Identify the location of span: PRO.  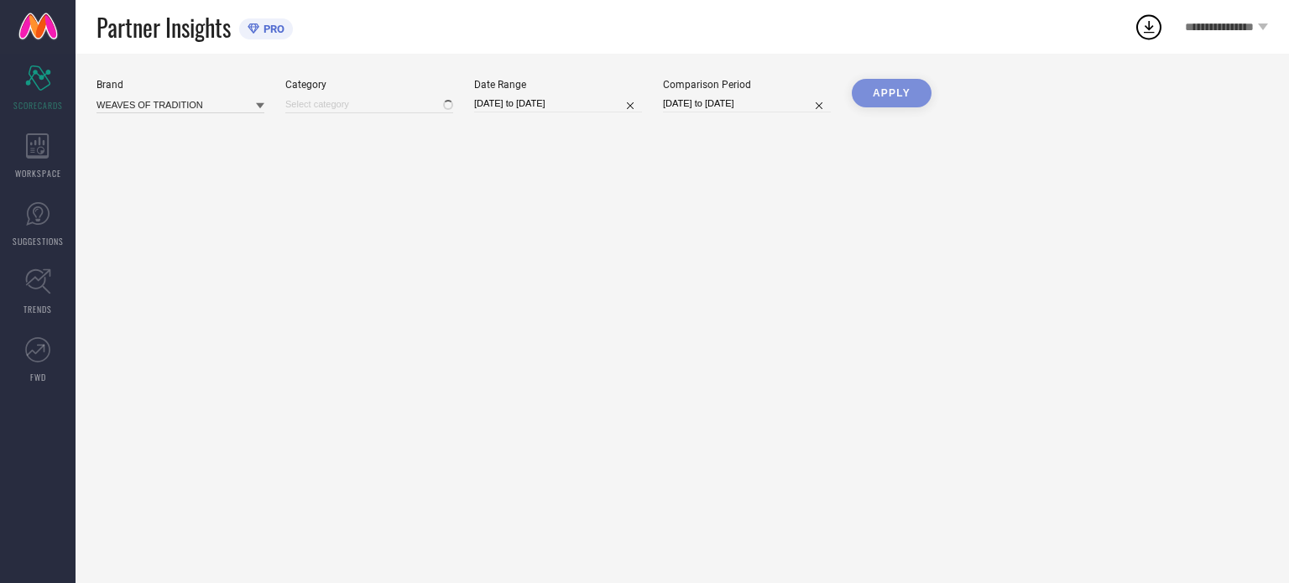
(272, 29).